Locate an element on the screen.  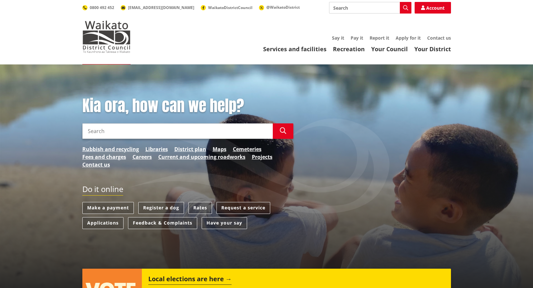
a: Account is located at coordinates (433, 8).